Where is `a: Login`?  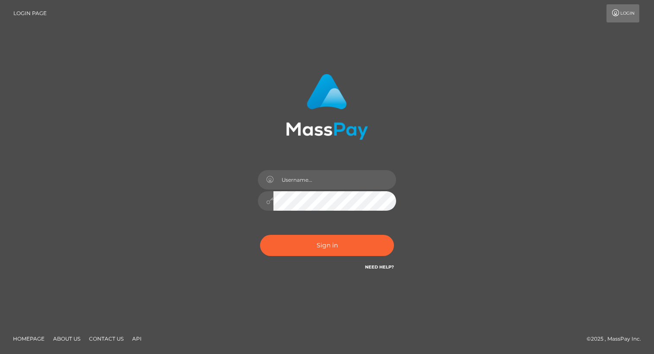
a: Login is located at coordinates (623, 13).